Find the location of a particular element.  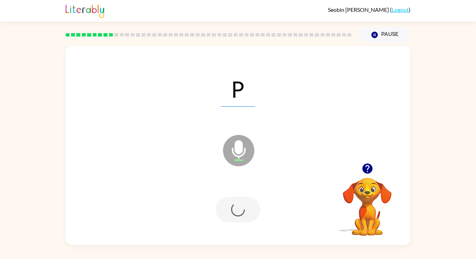

button: Pause is located at coordinates (385, 35).